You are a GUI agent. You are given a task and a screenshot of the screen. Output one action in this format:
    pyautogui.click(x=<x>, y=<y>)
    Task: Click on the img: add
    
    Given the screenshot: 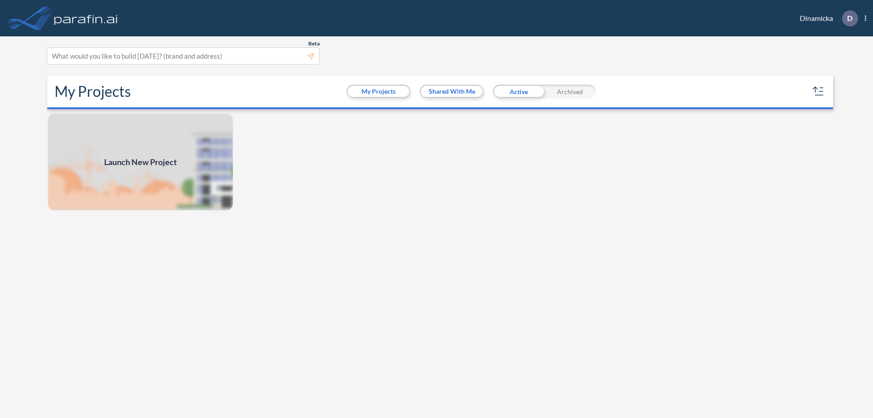 What is the action you would take?
    pyautogui.click(x=141, y=162)
    